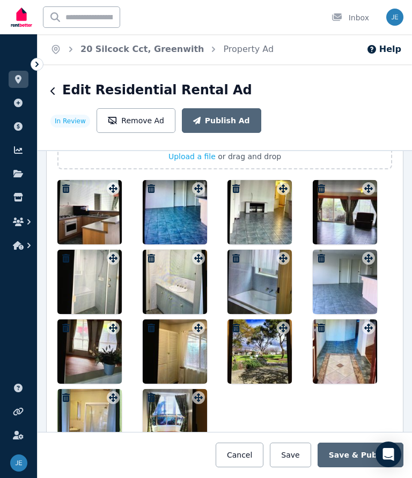  What do you see at coordinates (383, 49) in the screenshot?
I see `button: Help` at bounding box center [383, 49].